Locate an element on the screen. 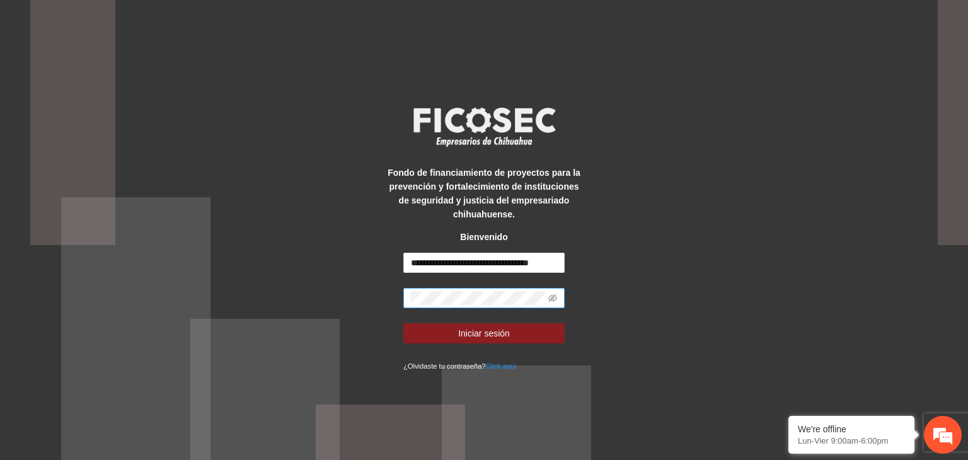  textarea: Escriba su mensaje aquí y haga clic en “Enviar” is located at coordinates (123, 340).